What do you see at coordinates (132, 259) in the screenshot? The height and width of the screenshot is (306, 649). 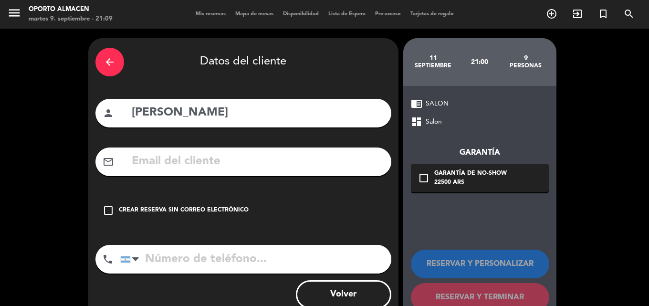 I see `div: Argentina: +54` at bounding box center [132, 259].